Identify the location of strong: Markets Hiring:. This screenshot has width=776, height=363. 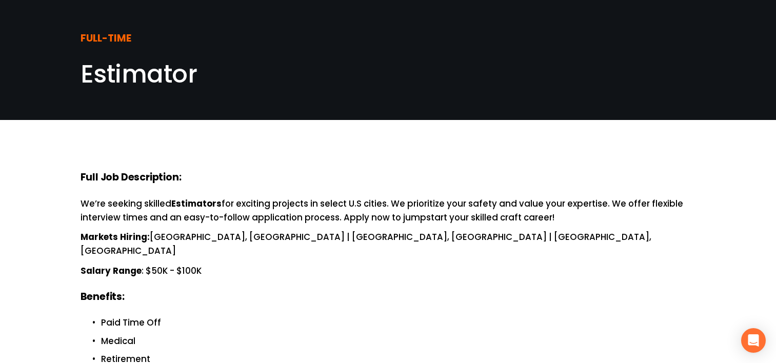
(115, 237).